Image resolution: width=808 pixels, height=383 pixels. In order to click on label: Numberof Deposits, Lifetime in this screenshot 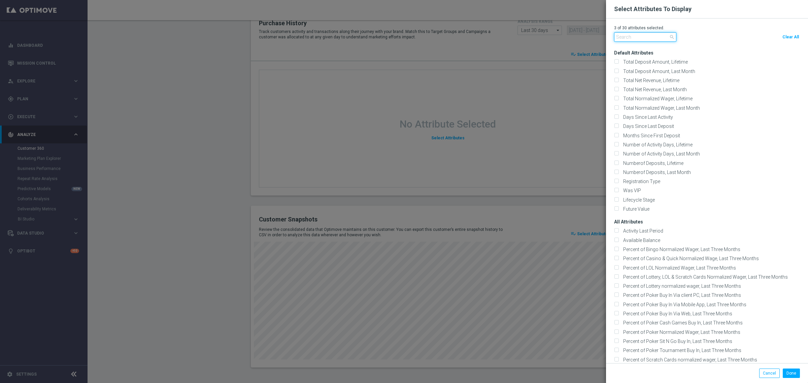, I will do `click(652, 163)`.